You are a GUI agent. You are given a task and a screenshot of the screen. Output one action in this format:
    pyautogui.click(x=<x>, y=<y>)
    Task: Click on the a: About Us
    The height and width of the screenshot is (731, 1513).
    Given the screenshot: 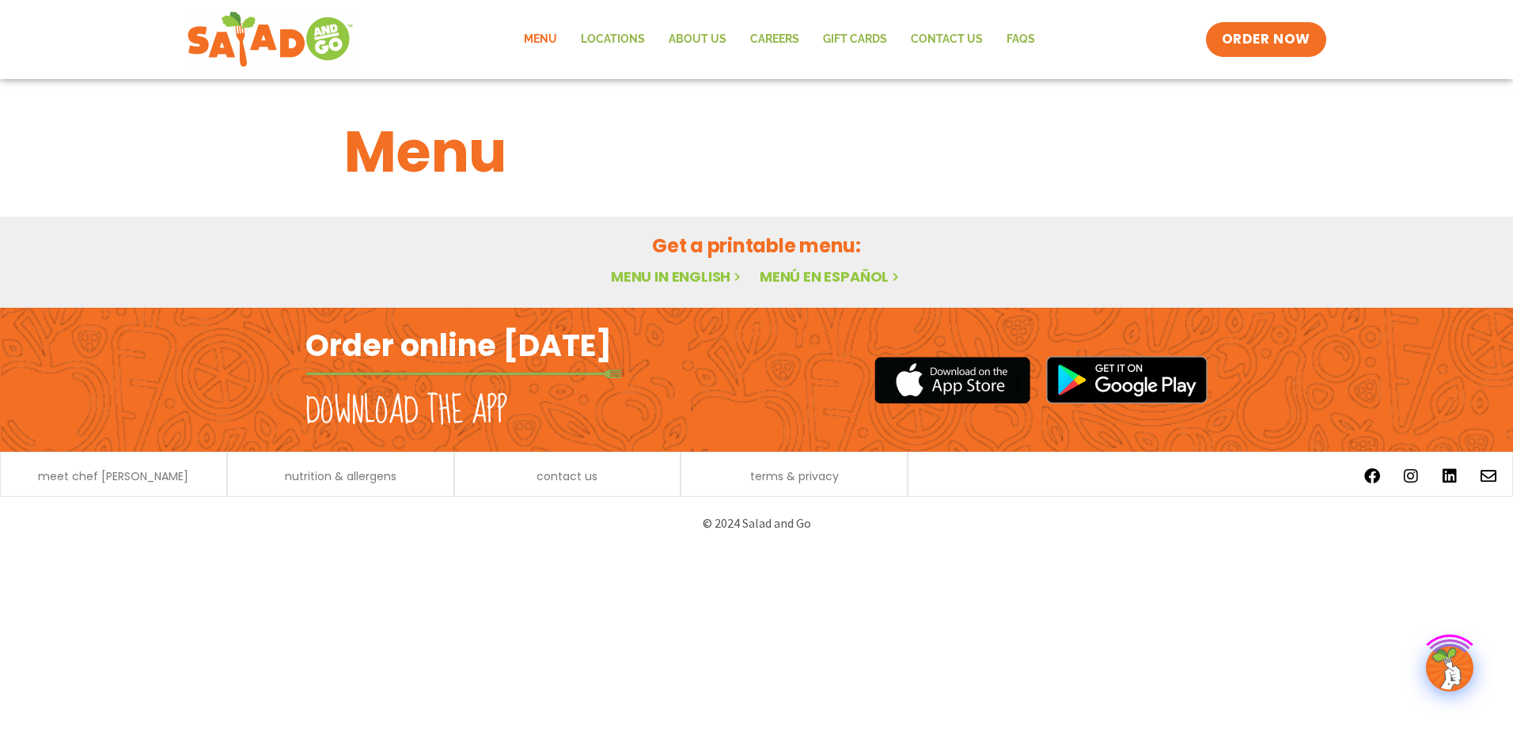 What is the action you would take?
    pyautogui.click(x=697, y=40)
    